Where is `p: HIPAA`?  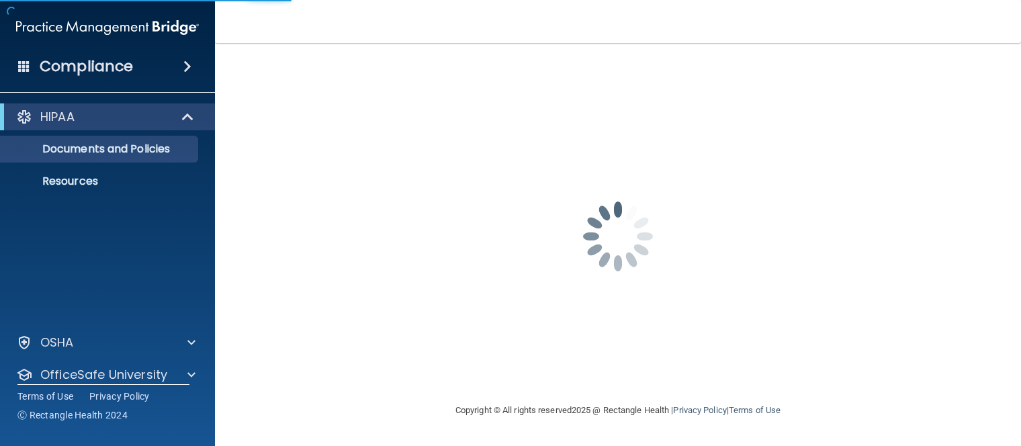 p: HIPAA is located at coordinates (57, 117).